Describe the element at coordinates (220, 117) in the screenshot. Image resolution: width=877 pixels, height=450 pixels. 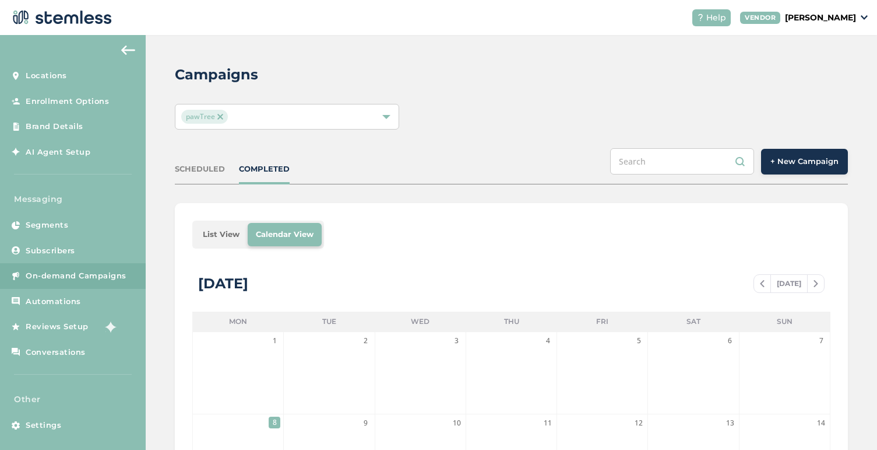
I see `img: icon-close-accent-8a337256.svg` at that location.